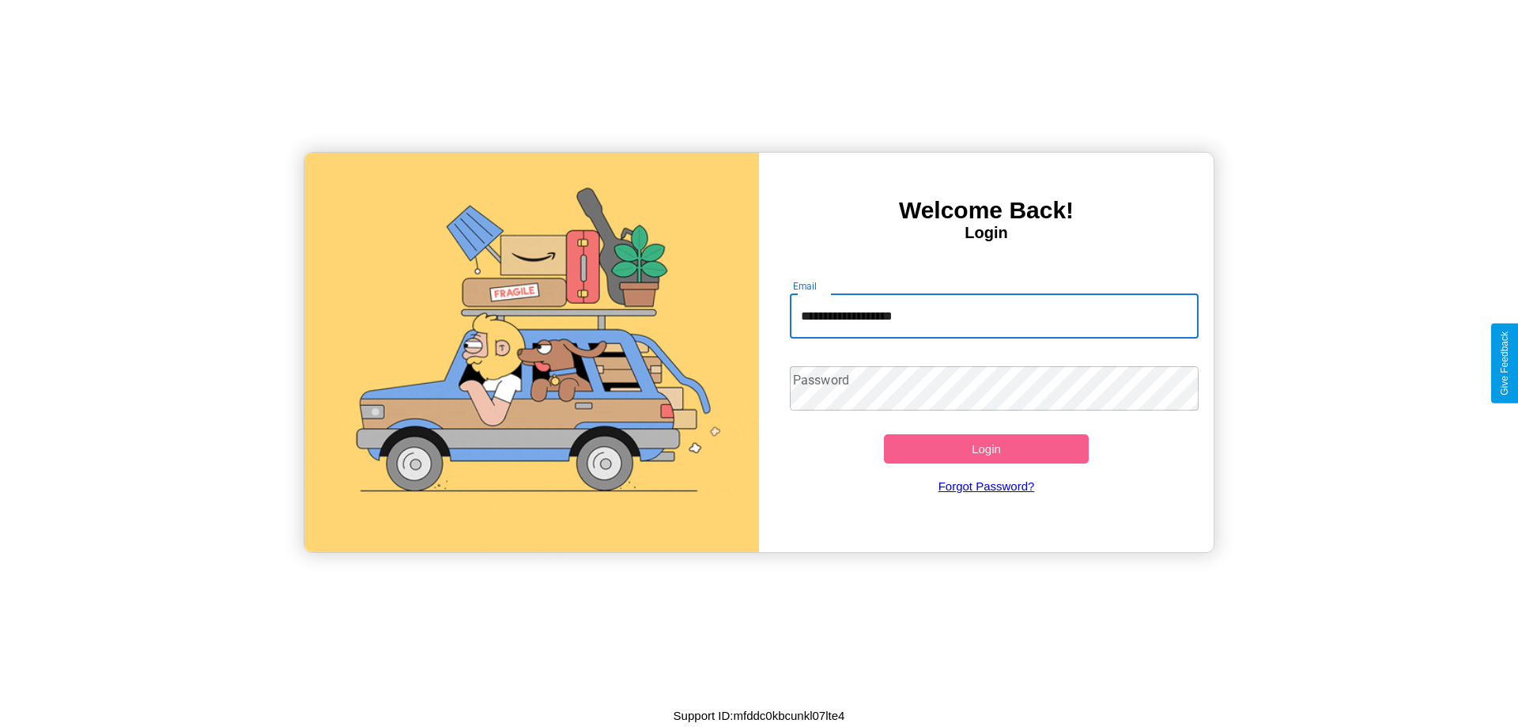  Describe the element at coordinates (986, 232) in the screenshot. I see `h4: Login` at that location.